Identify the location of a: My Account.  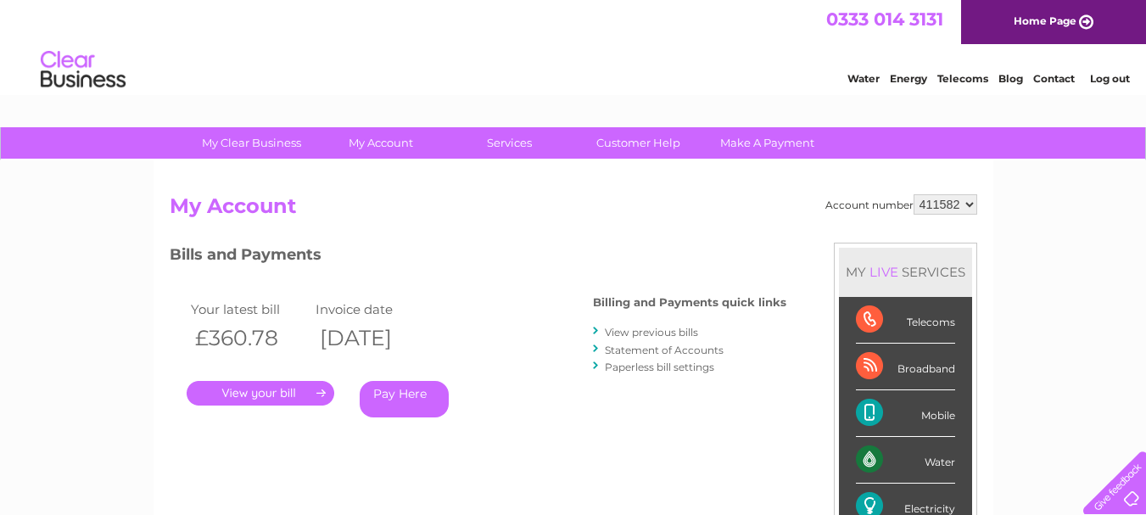
(380, 143).